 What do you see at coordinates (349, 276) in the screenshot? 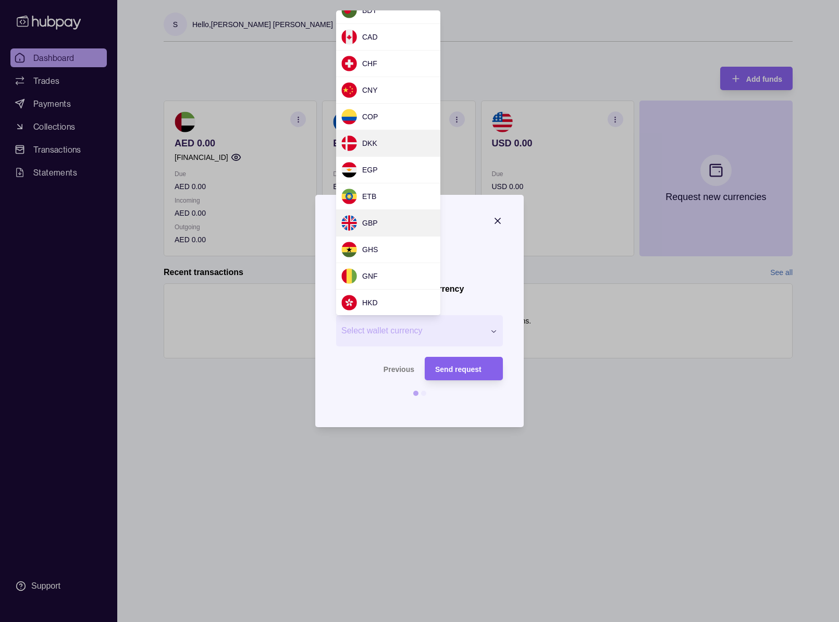
I see `img: gn` at bounding box center [349, 276].